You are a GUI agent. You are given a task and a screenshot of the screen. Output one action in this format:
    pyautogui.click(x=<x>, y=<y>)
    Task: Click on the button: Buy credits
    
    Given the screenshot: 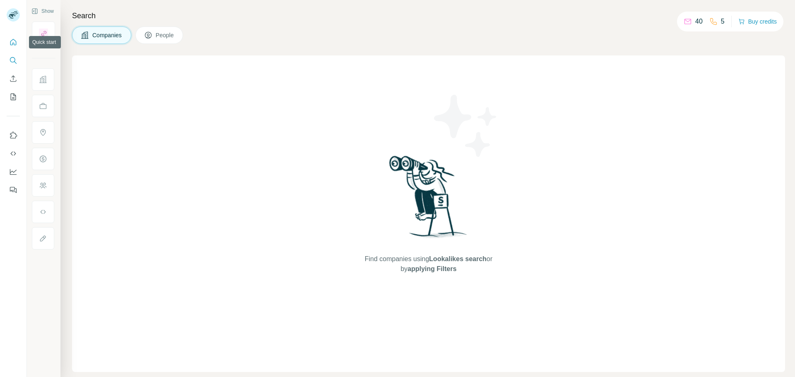 What is the action you would take?
    pyautogui.click(x=757, y=22)
    